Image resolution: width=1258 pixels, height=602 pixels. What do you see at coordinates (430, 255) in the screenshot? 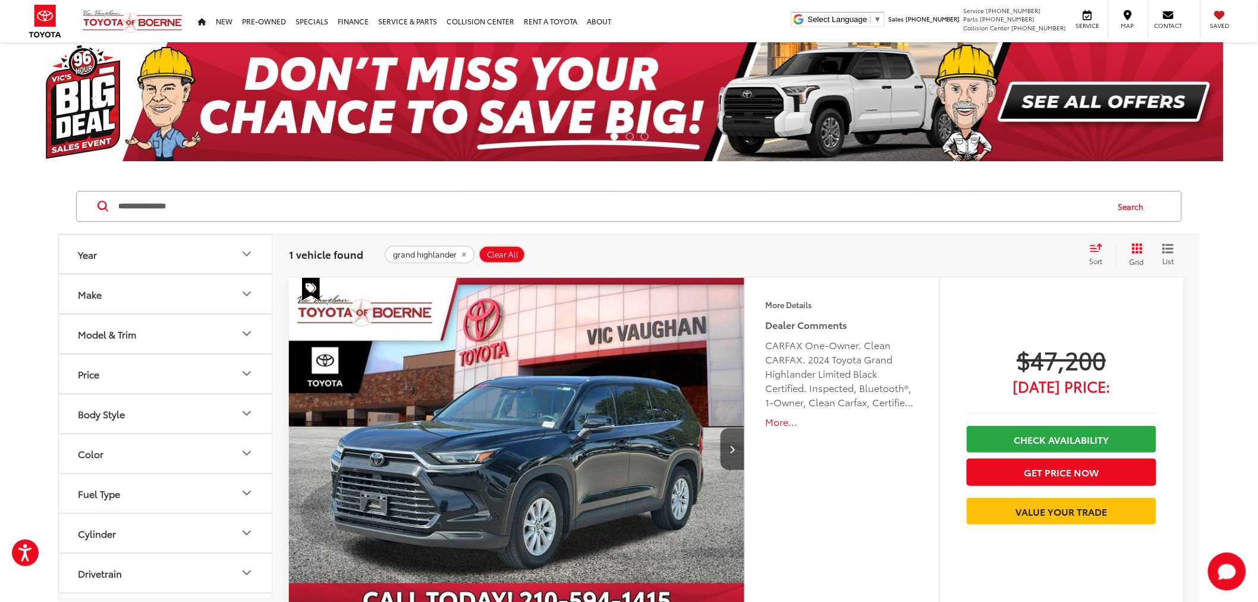
I see `button: remove grand%20highlander` at bounding box center [430, 255].